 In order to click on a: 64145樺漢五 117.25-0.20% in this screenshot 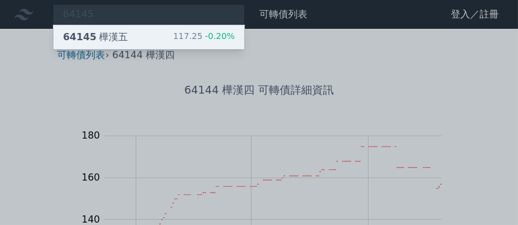, I will do `click(149, 37)`.